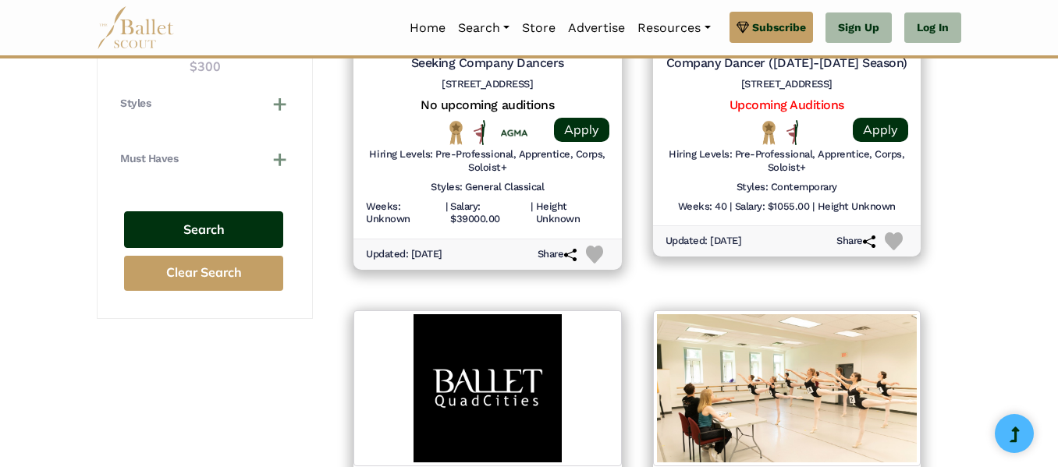 The width and height of the screenshot is (1058, 467). I want to click on h6: Styles: Contemporary, so click(786, 187).